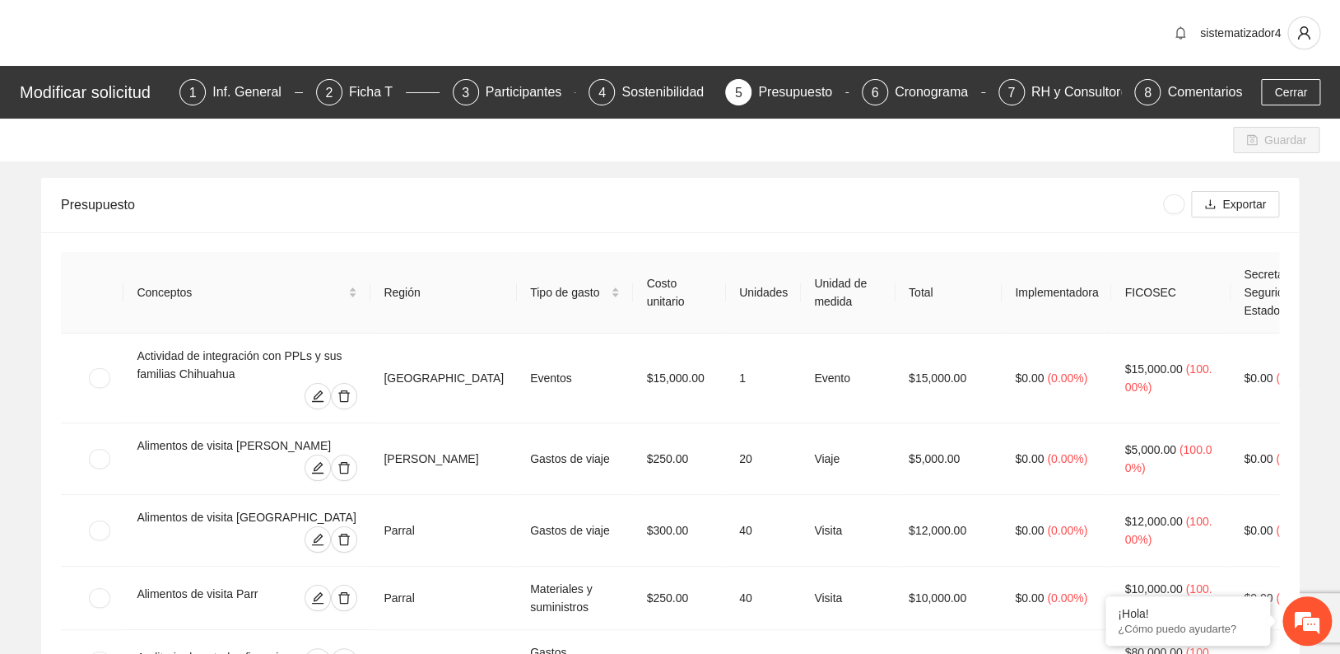 The height and width of the screenshot is (654, 1340). Describe the element at coordinates (1188, 613) in the screenshot. I see `div: ¡Hola!` at that location.